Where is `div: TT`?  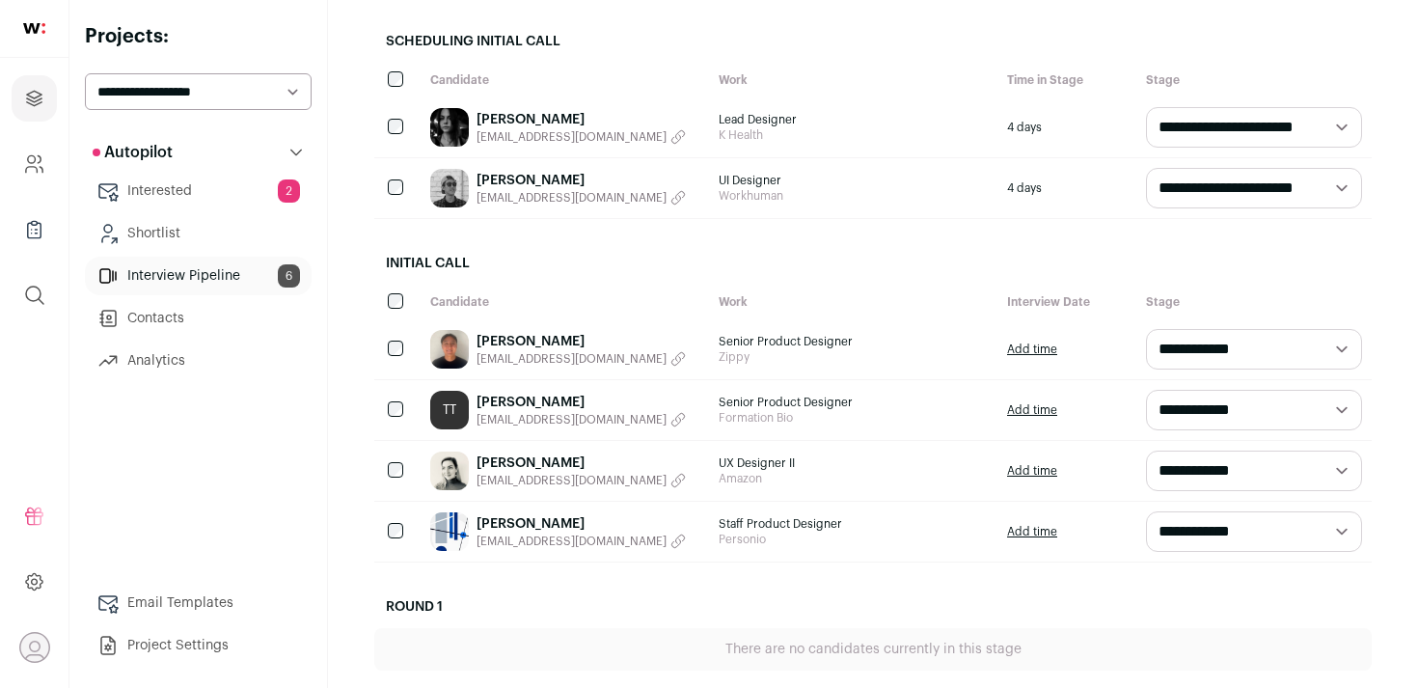
div: TT is located at coordinates (449, 410).